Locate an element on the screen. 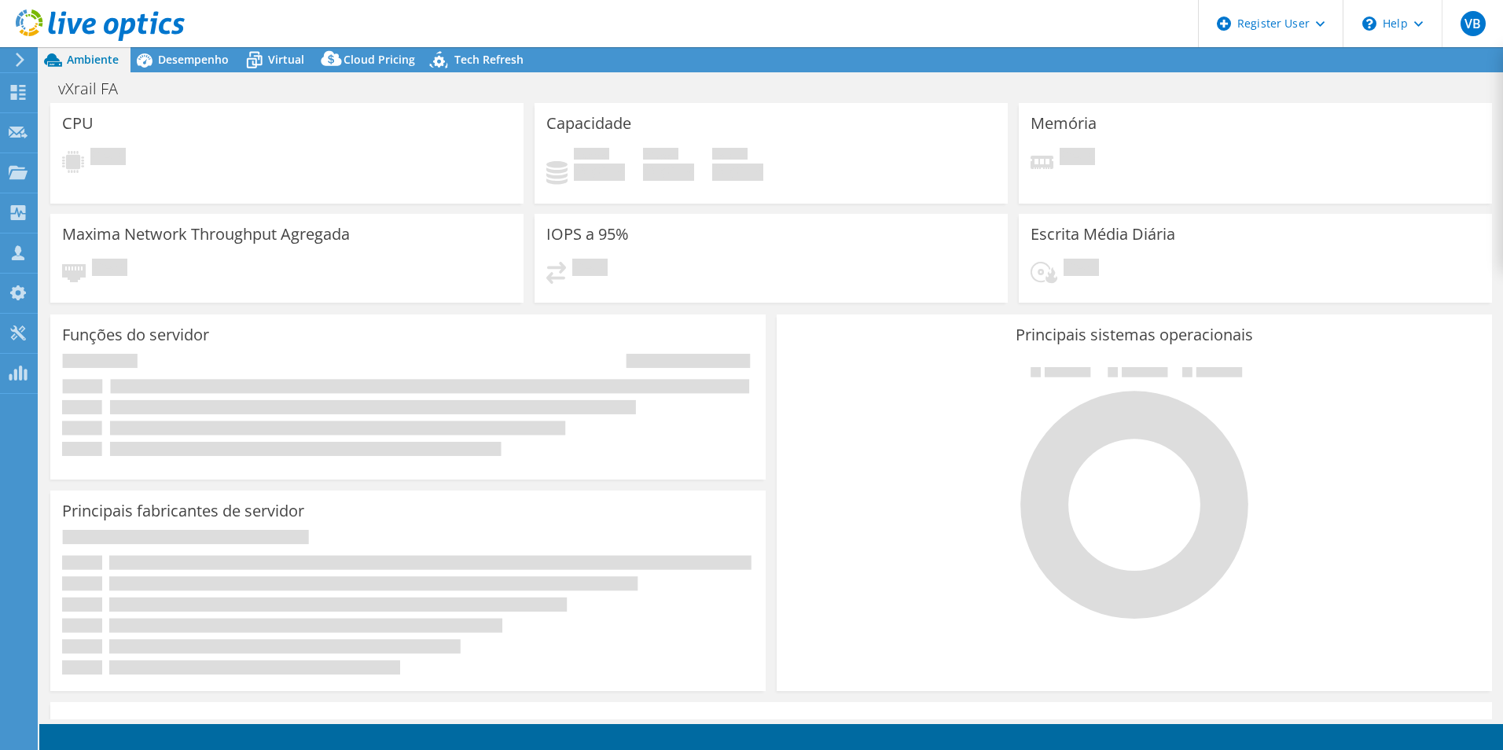 The image size is (1503, 750). span: VB is located at coordinates (1474, 24).